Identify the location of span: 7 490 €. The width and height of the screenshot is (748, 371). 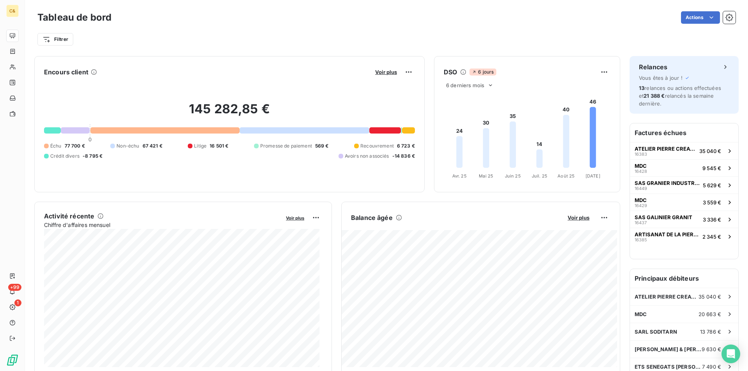
(712, 367).